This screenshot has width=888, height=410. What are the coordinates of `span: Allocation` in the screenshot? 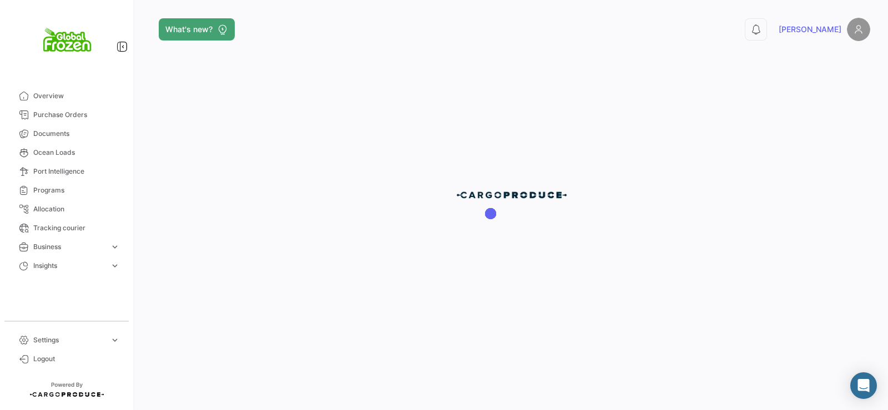 It's located at (77, 209).